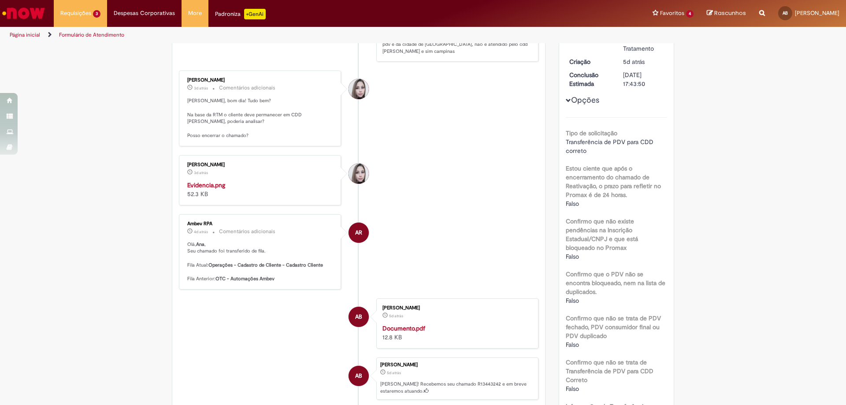 This screenshot has width=846, height=405. Describe the element at coordinates (200, 244) in the screenshot. I see `b: Ana` at that location.